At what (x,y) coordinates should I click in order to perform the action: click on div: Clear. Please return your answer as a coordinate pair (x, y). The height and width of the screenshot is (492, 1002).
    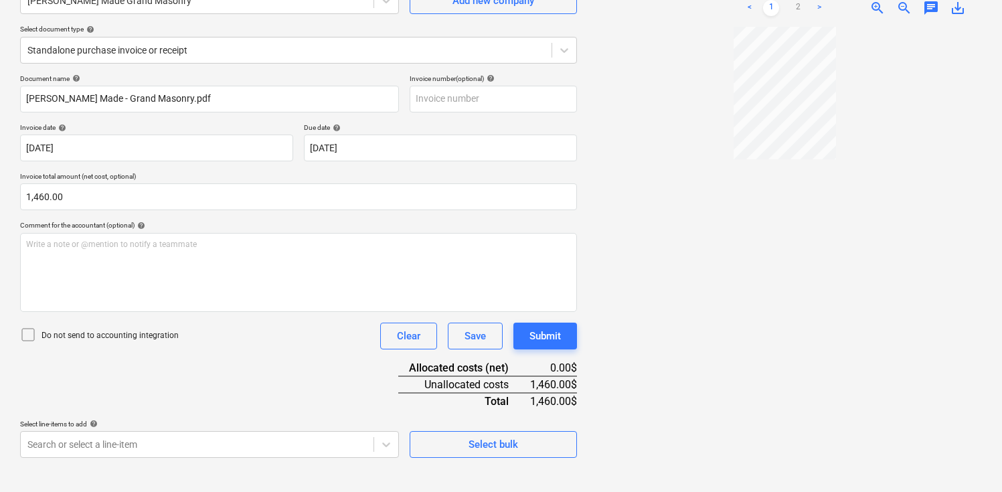
    Looking at the image, I should click on (408, 336).